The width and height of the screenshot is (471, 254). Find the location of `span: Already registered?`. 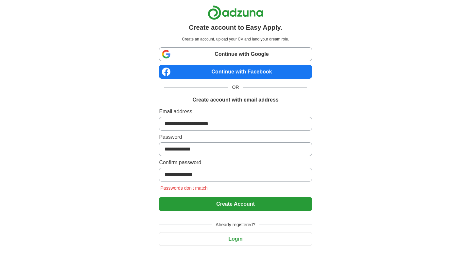

span: Already registered? is located at coordinates (235, 225).